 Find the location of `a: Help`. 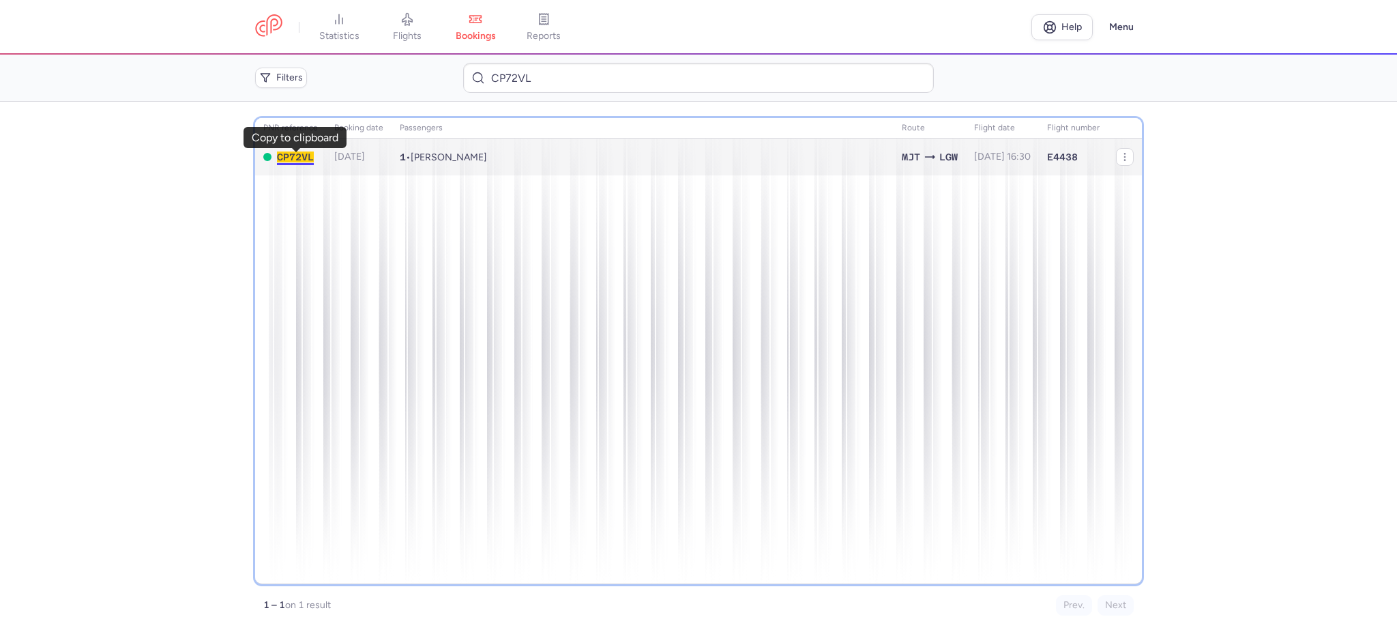

a: Help is located at coordinates (1062, 27).